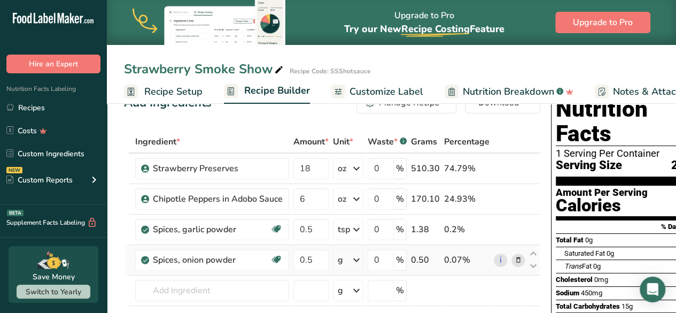 Image resolution: width=676 pixels, height=313 pixels. What do you see at coordinates (570, 240) in the screenshot?
I see `span: Total Fat` at bounding box center [570, 240].